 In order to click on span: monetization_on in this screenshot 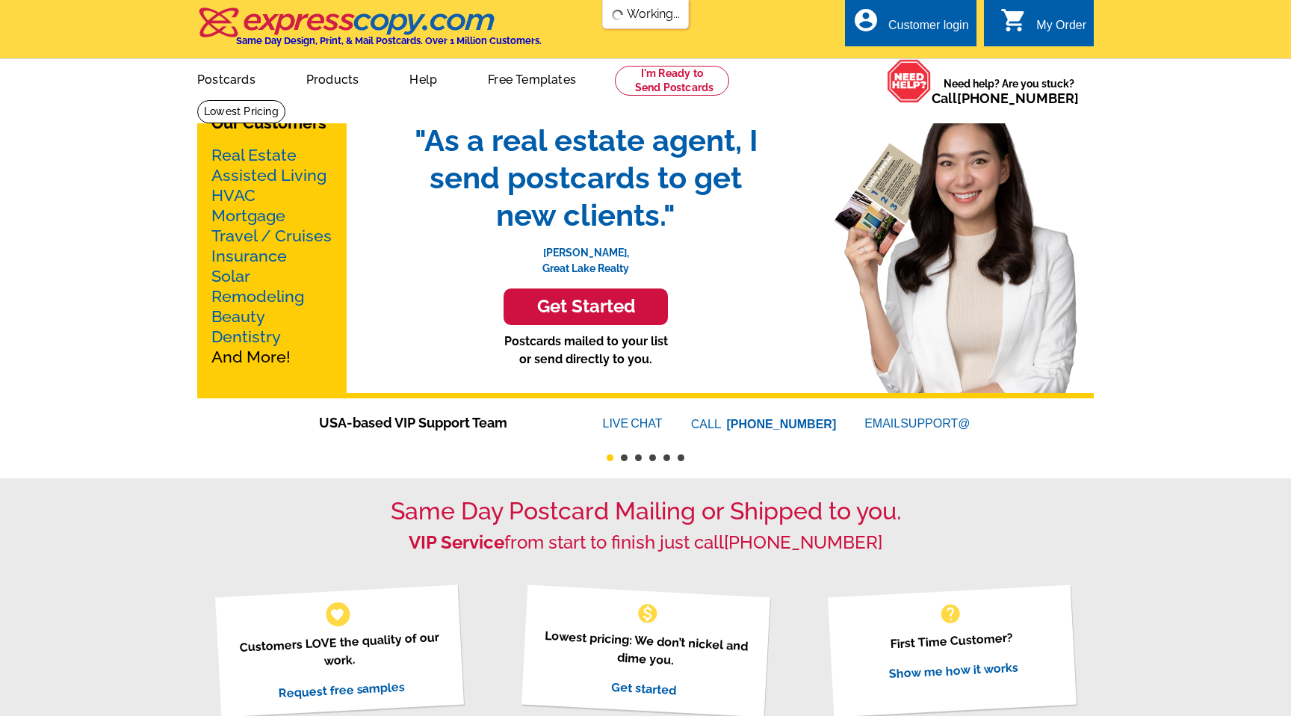, I will do `click(648, 613)`.